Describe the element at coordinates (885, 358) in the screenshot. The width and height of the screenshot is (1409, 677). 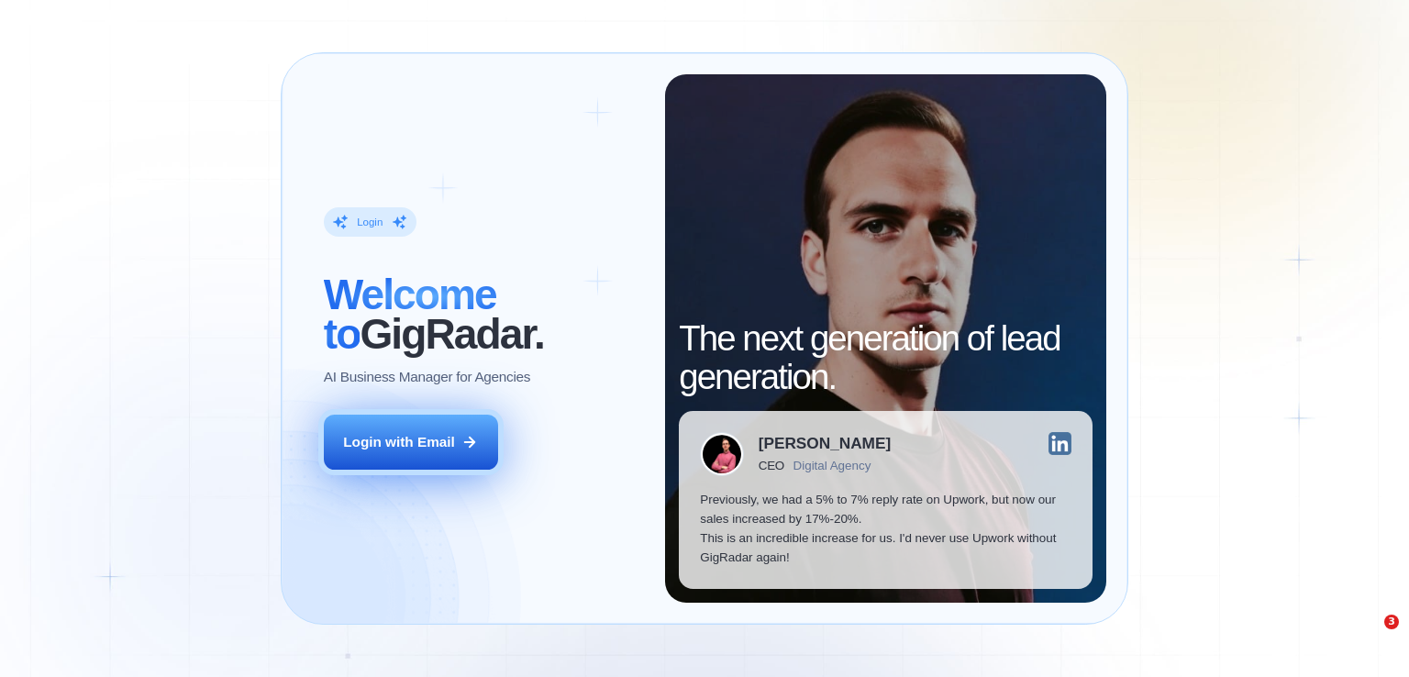
I see `h2: The next generation of lead generation.` at that location.